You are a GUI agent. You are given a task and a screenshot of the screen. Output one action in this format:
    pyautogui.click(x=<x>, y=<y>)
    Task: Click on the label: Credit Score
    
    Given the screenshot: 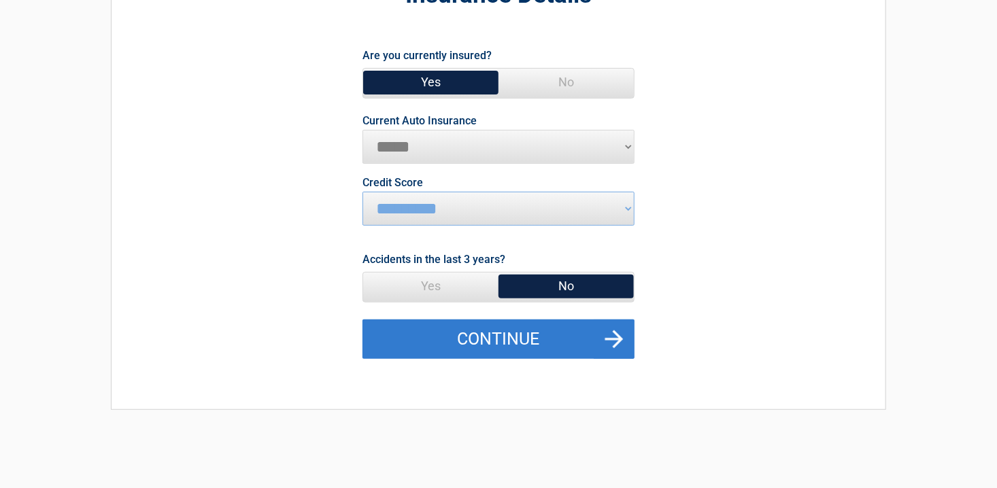 What is the action you would take?
    pyautogui.click(x=392, y=183)
    